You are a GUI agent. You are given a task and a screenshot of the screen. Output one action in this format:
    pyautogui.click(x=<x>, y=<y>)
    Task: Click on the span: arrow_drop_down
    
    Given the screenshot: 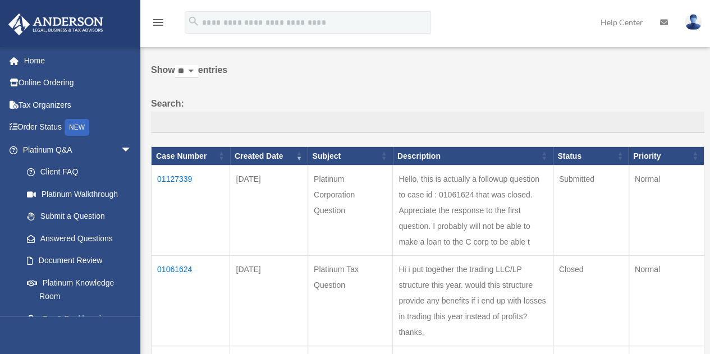 What is the action you would take?
    pyautogui.click(x=132, y=150)
    